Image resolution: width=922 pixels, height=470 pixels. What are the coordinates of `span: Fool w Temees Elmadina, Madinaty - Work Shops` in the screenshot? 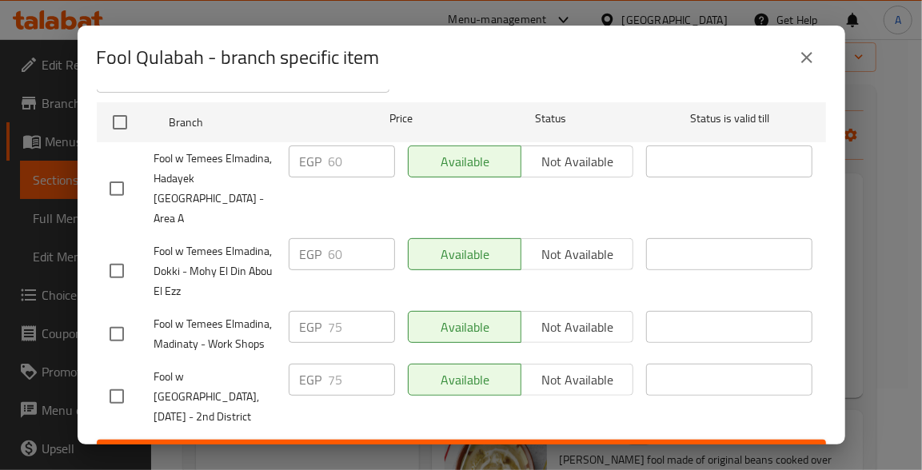 It's located at (215, 334).